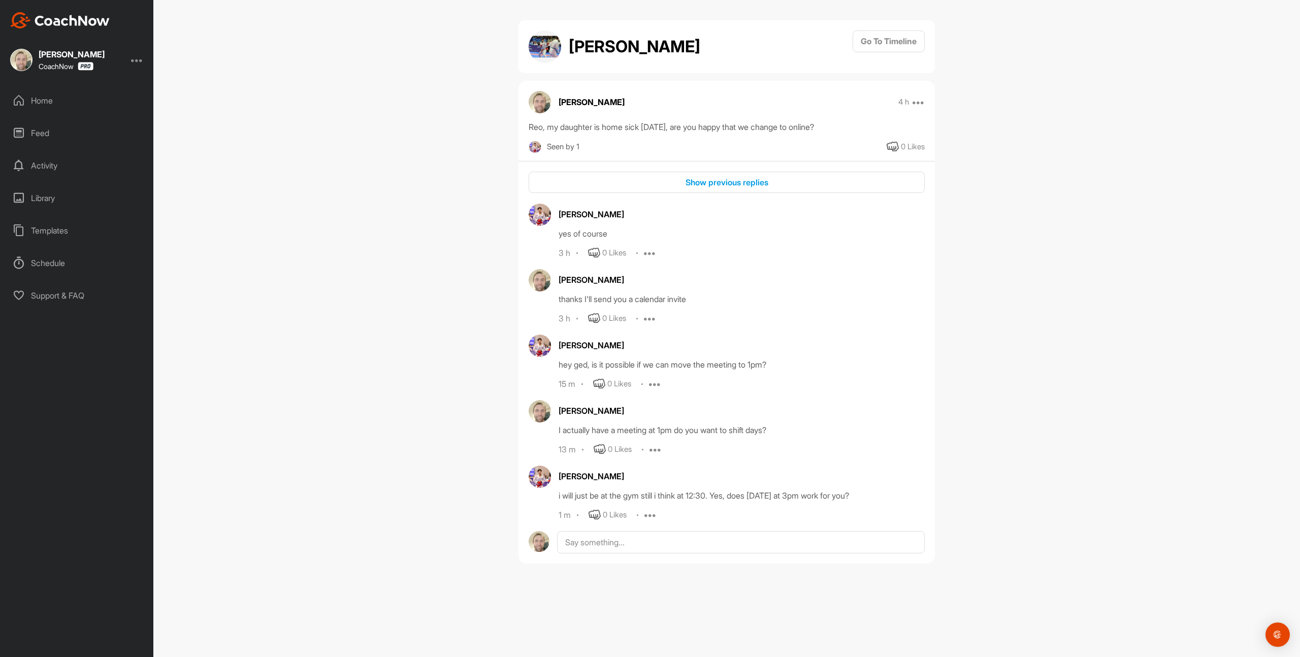 The width and height of the screenshot is (1300, 657). Describe the element at coordinates (741, 430) in the screenshot. I see `div: I actually have a meeting at 1pm do you want to shift days?` at that location.